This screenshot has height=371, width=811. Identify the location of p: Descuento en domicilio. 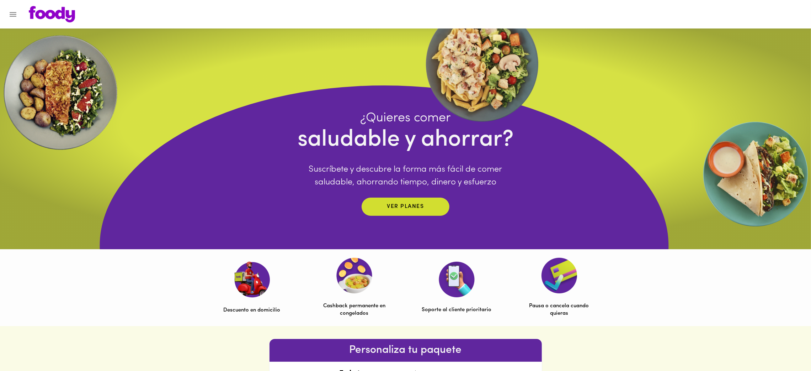
(252, 310).